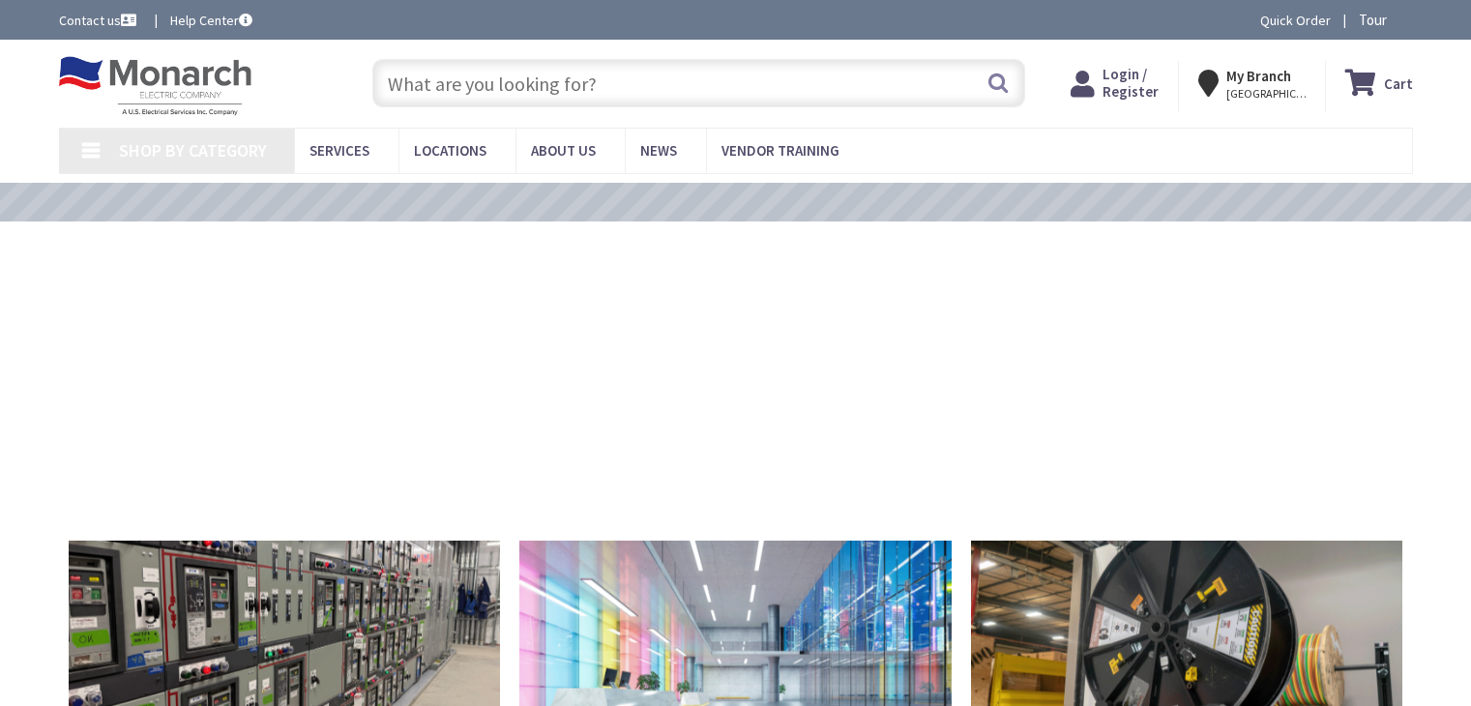 This screenshot has height=706, width=1471. What do you see at coordinates (156, 86) in the screenshot?
I see `img: Monarch Electric Company` at bounding box center [156, 86].